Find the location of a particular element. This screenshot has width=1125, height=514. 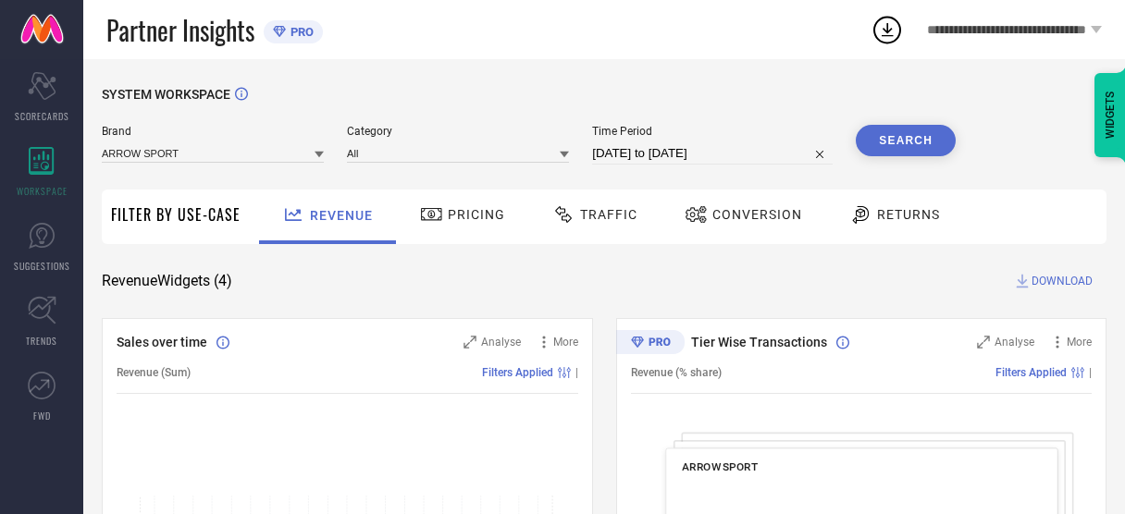

span: Revenue (Sum) is located at coordinates (154, 373).